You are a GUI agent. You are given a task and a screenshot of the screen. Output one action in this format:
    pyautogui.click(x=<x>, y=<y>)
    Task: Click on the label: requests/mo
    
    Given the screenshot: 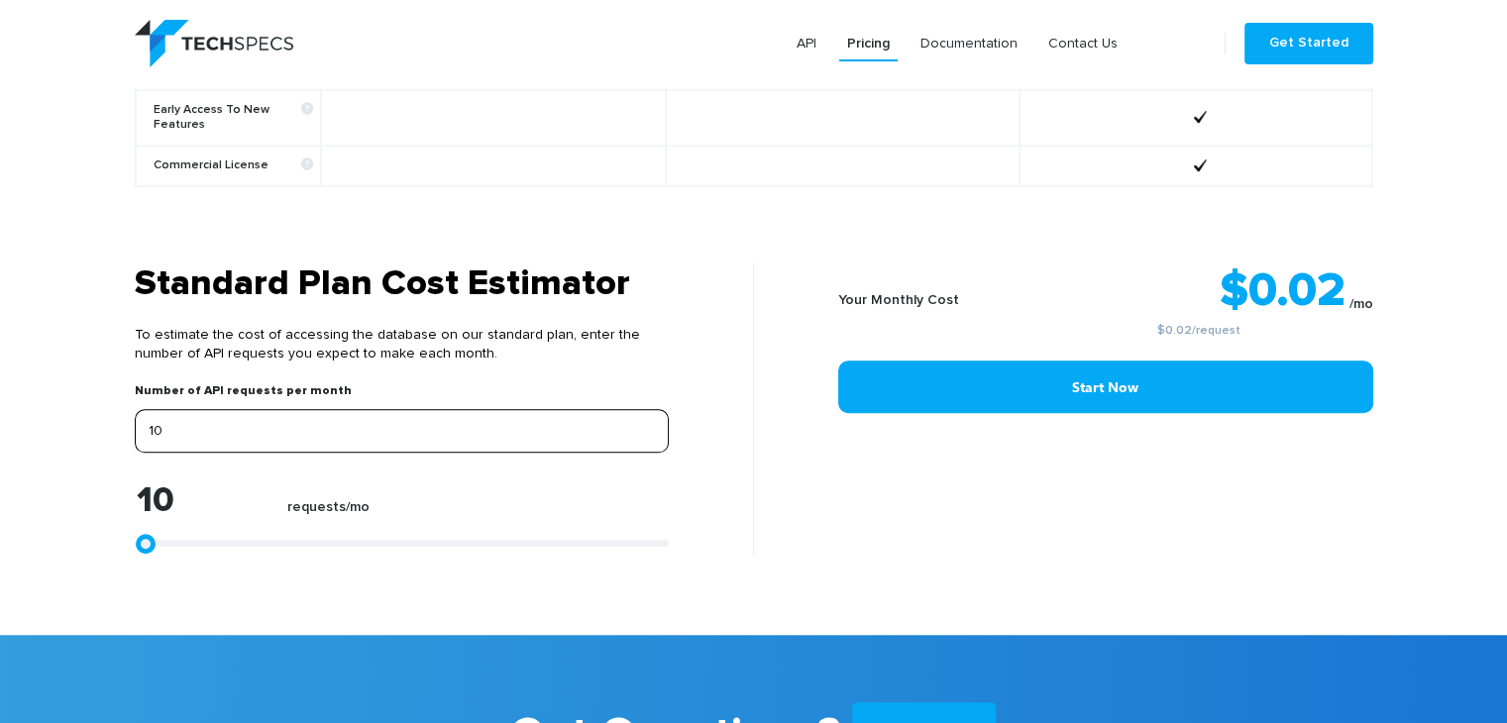 What is the action you would take?
    pyautogui.click(x=328, y=512)
    